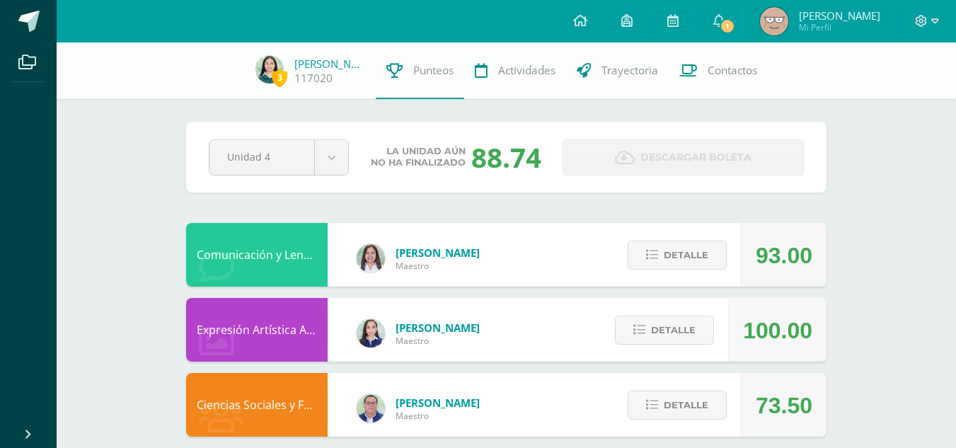  What do you see at coordinates (371, 408) in the screenshot?
I see `img: c1c1b07ef08c5b34f56a5eb7b3c08b85.png` at bounding box center [371, 408].